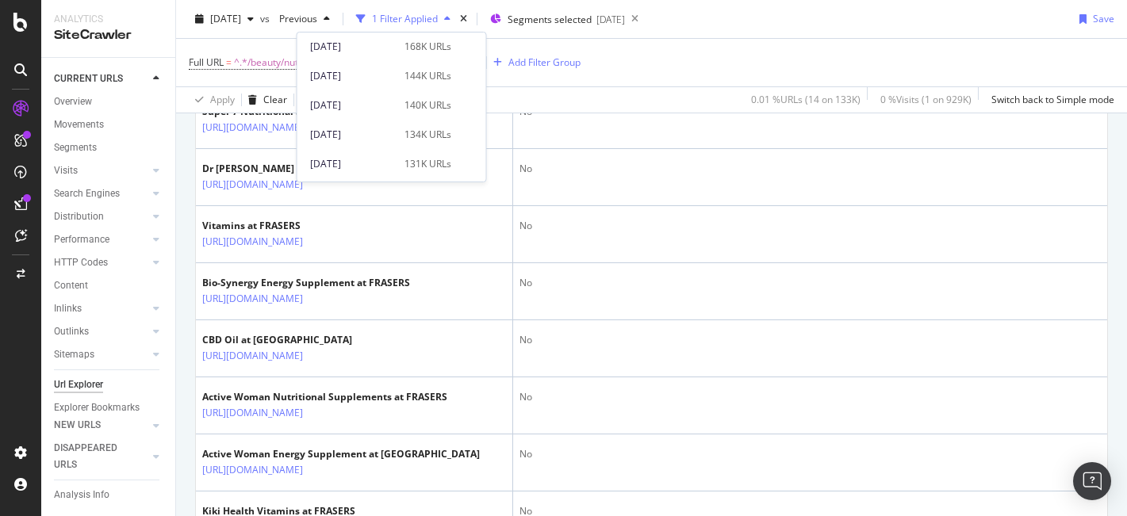 The height and width of the screenshot is (516, 1127). Describe the element at coordinates (428, 106) in the screenshot. I see `div: 140K URLs` at that location.